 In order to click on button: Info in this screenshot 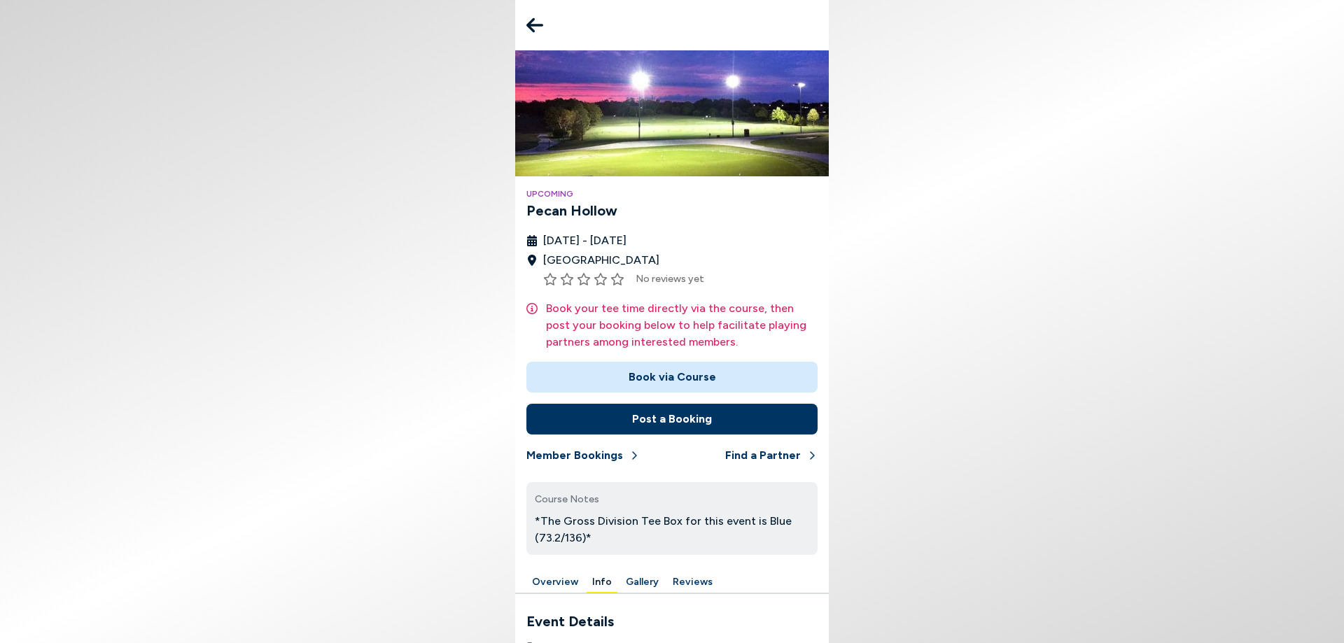, I will do `click(602, 583)`.